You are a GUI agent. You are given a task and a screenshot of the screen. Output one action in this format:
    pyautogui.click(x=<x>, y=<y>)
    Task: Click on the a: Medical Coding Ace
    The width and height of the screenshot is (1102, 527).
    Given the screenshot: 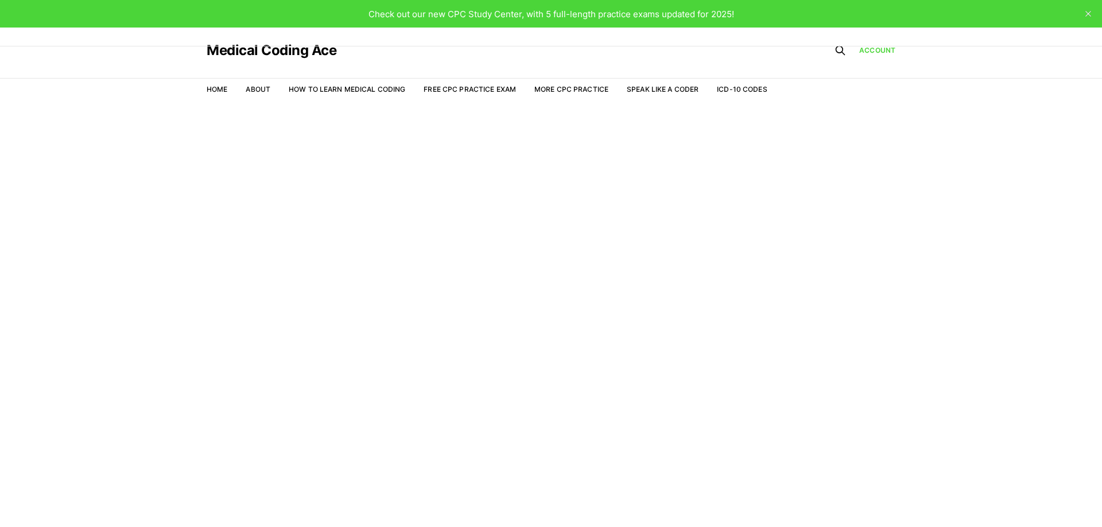 What is the action you would take?
    pyautogui.click(x=271, y=51)
    